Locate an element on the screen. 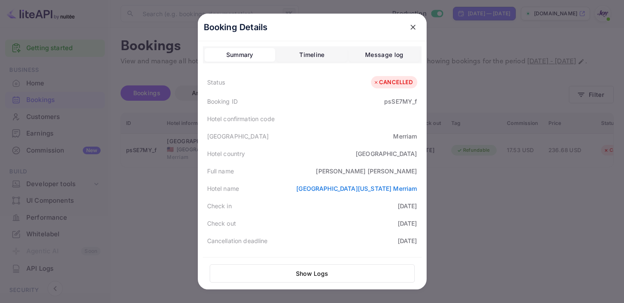  div: Full name is located at coordinates (220, 171).